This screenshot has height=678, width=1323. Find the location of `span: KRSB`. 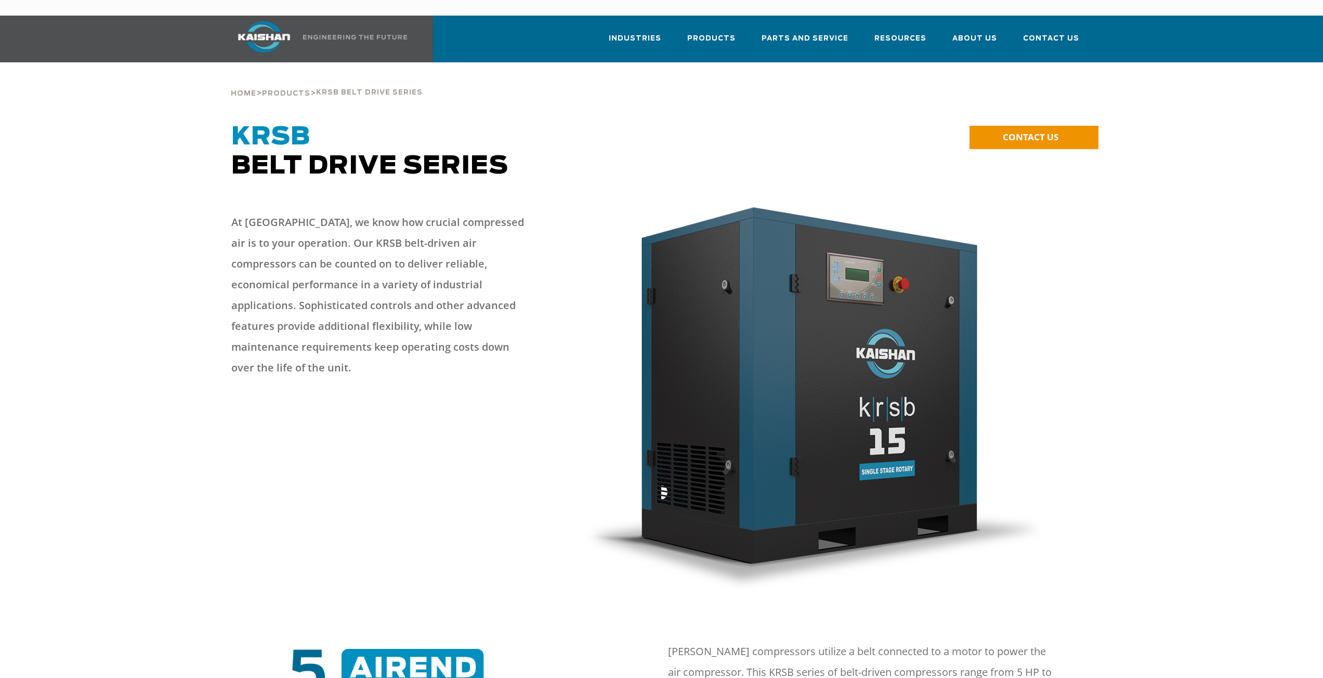

span: KRSB is located at coordinates (271, 137).